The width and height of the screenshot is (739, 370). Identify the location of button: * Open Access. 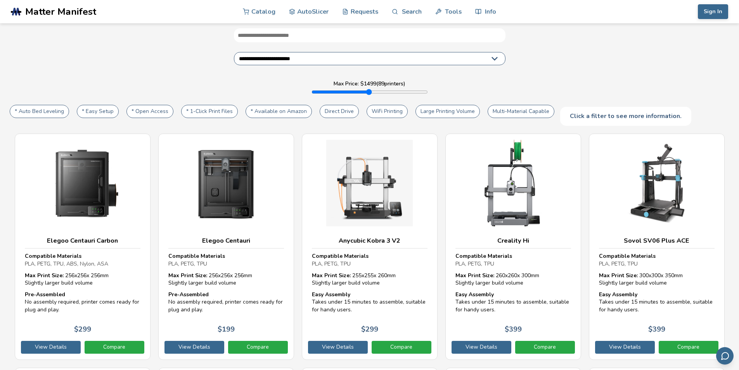
(150, 111).